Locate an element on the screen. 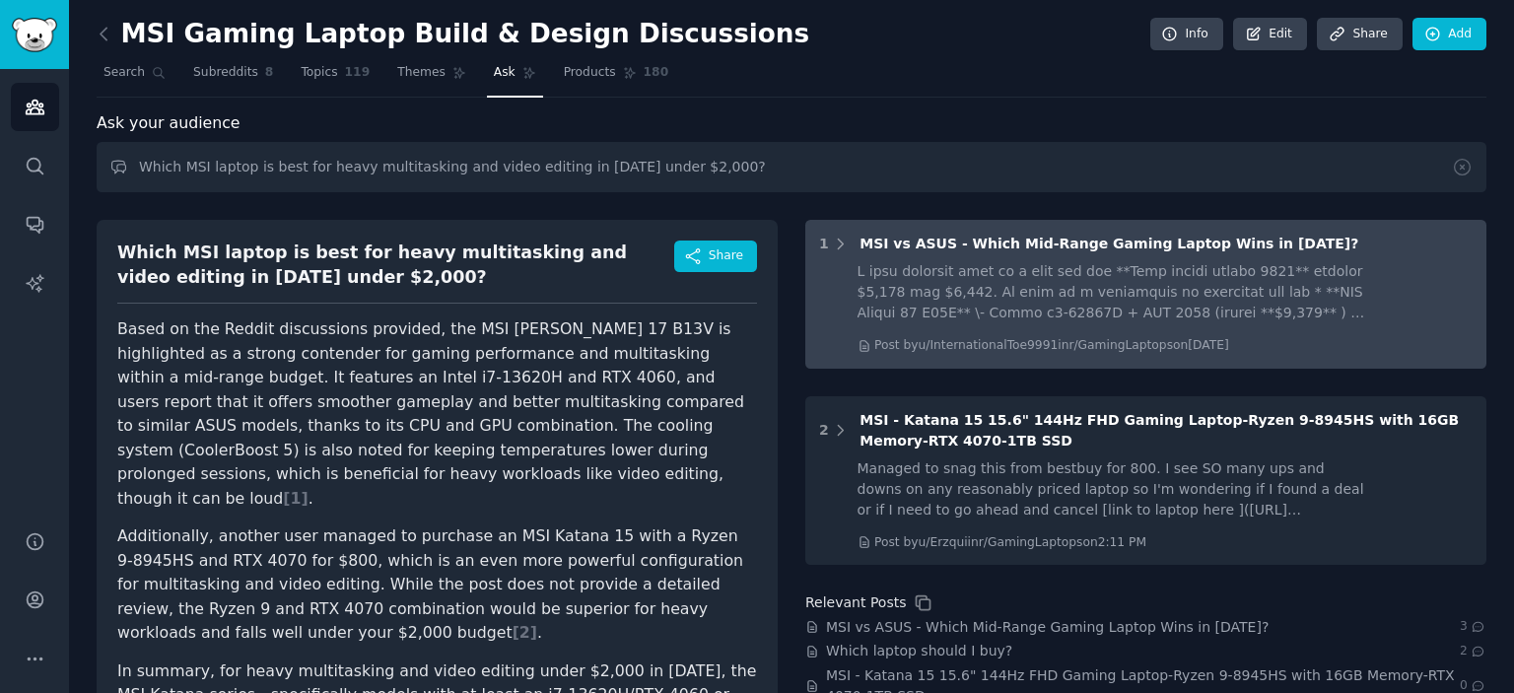 Image resolution: width=1514 pixels, height=693 pixels. span: Topics is located at coordinates (318, 73).